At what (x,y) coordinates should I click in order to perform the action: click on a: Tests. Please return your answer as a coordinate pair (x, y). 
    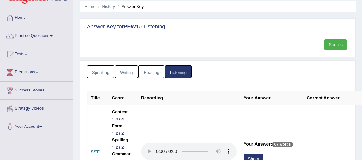
    Looking at the image, I should click on (37, 53).